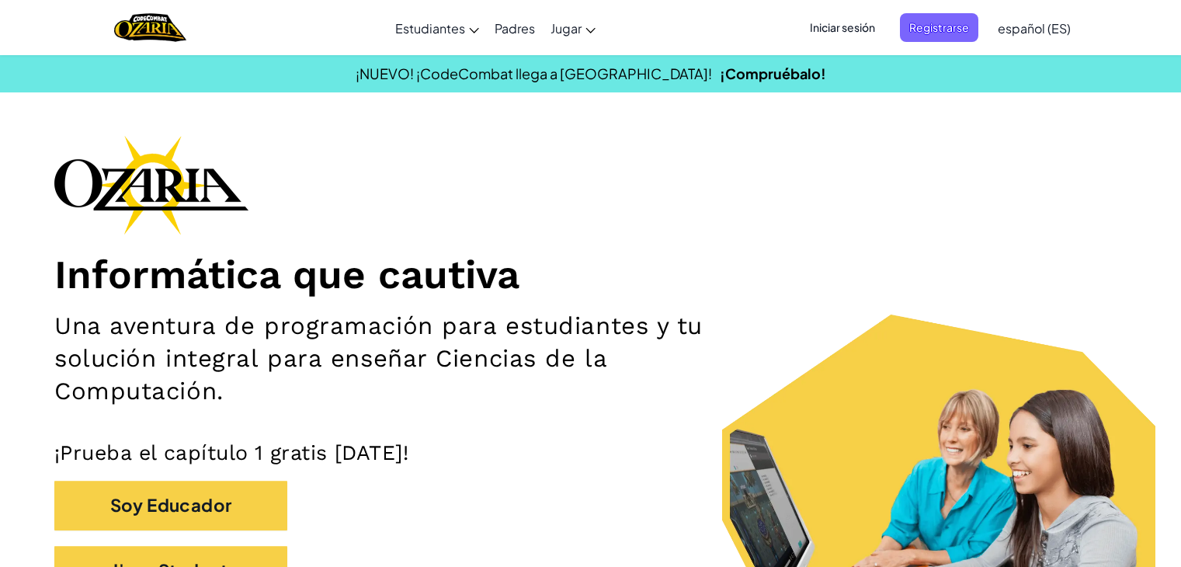 The height and width of the screenshot is (567, 1181). Describe the element at coordinates (515, 28) in the screenshot. I see `a: Padres` at that location.